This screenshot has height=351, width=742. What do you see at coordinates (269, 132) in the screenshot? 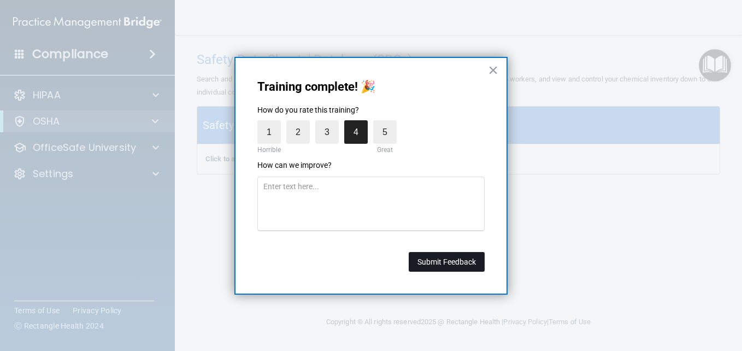
I see `label: 1` at bounding box center [269, 132].